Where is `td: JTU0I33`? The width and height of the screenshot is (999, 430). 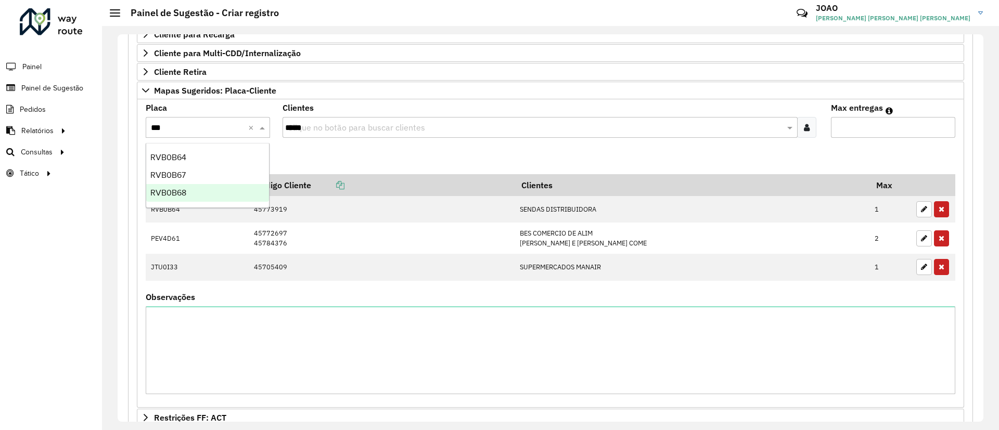 td: JTU0I33 is located at coordinates (197, 267).